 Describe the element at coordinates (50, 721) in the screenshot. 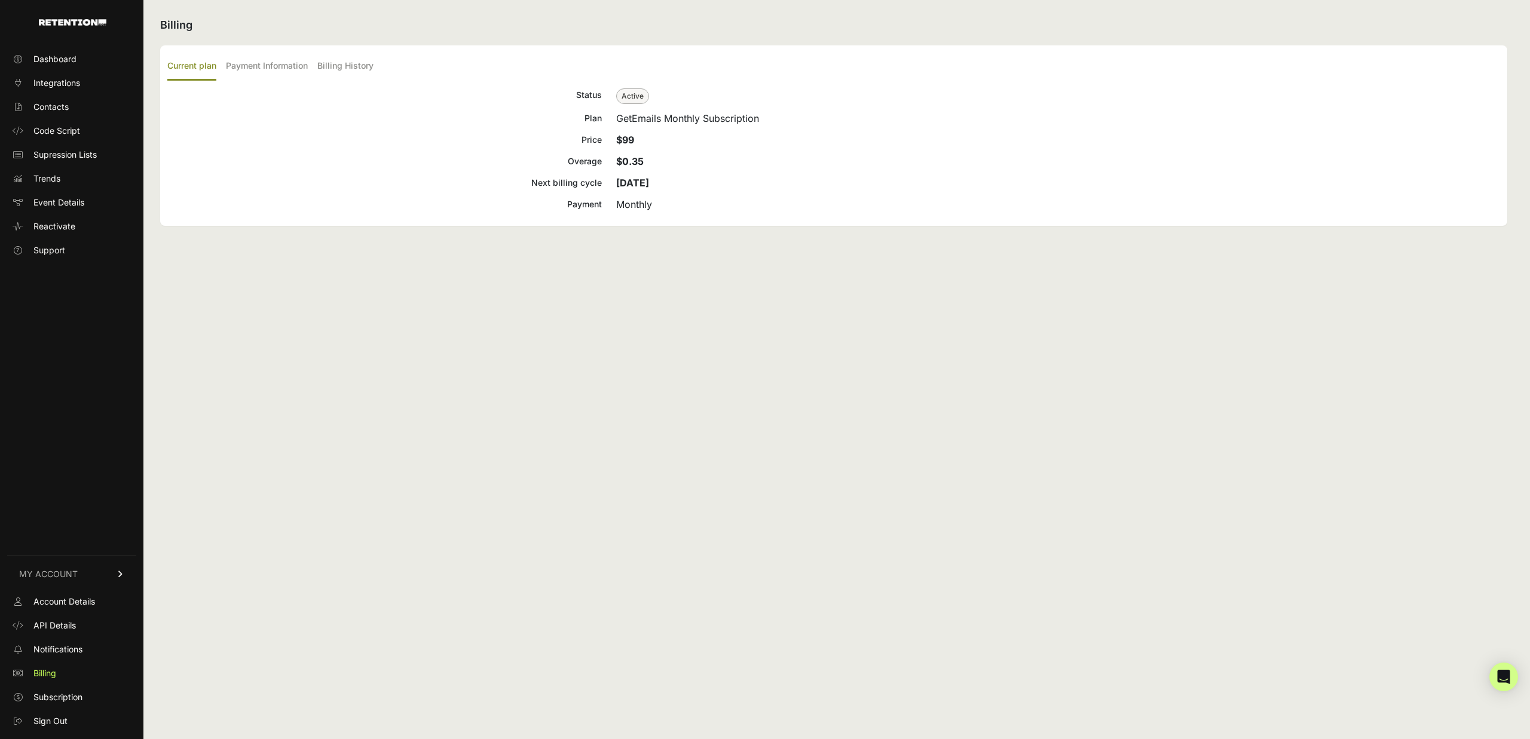

I see `span: Sign Out` at that location.